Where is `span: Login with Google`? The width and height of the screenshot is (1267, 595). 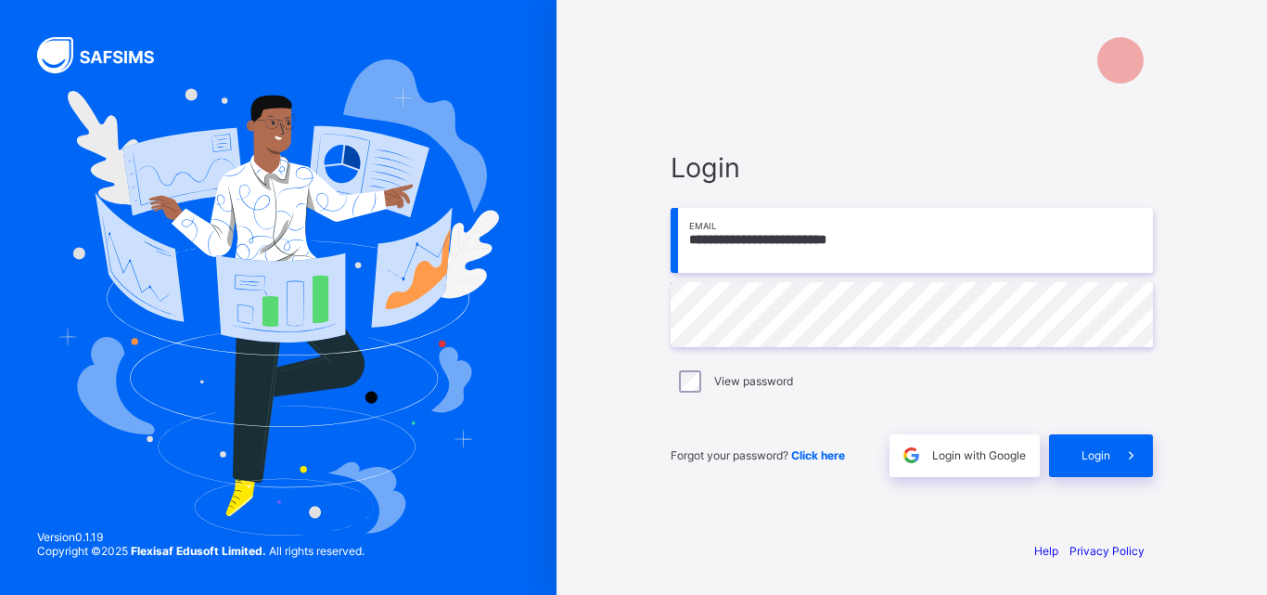 span: Login with Google is located at coordinates (979, 454).